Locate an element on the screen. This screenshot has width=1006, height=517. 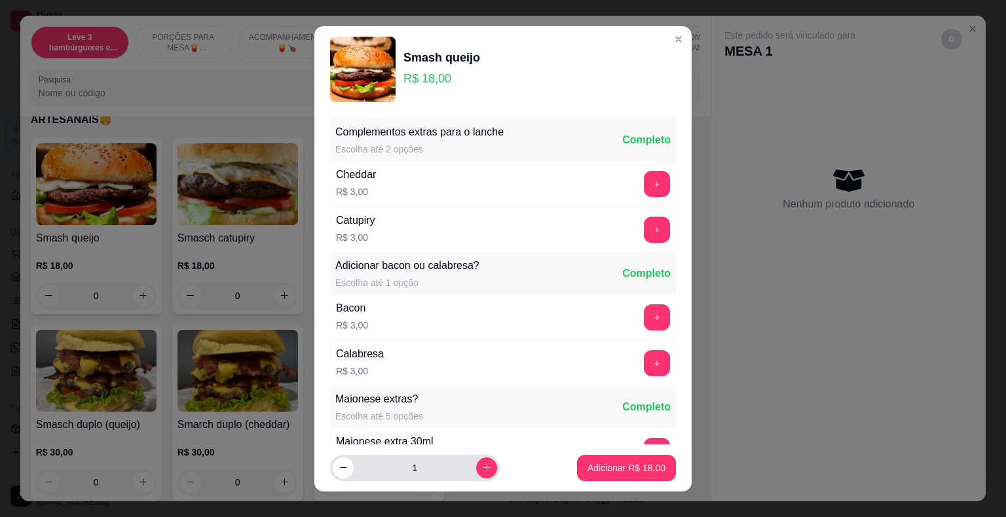
div: Maionese extra 30ml is located at coordinates (385, 442).